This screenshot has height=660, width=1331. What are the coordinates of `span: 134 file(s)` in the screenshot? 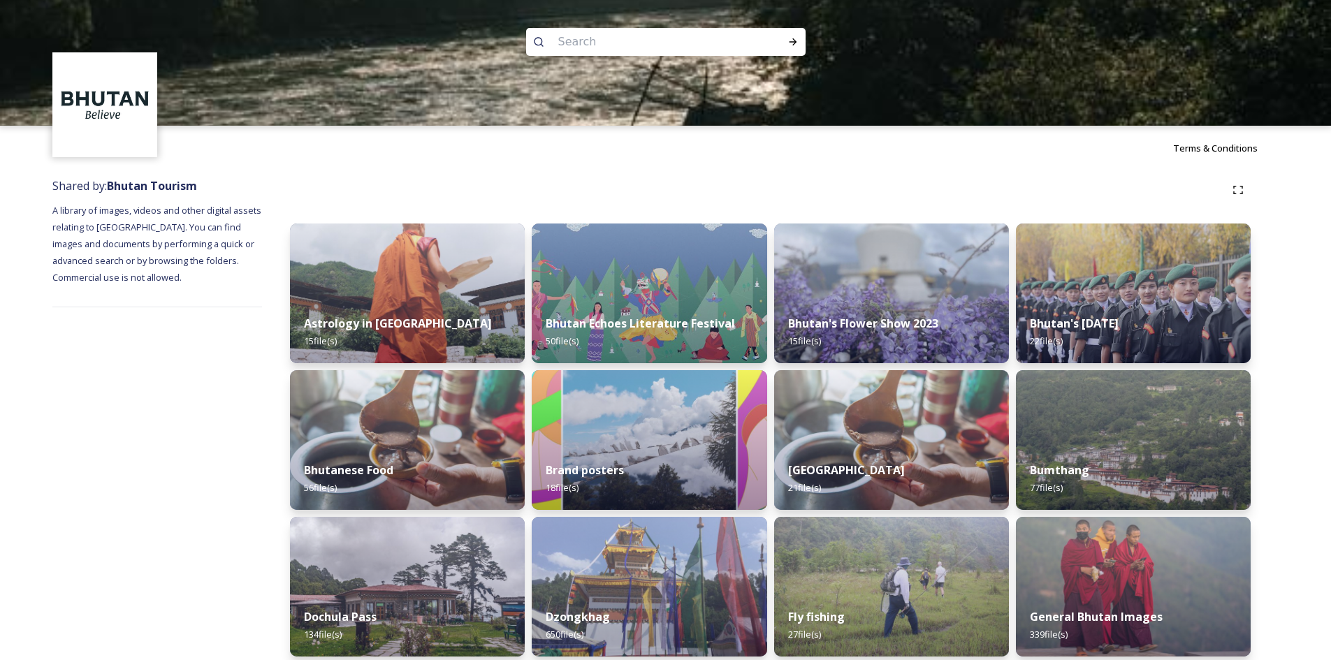 It's located at (323, 634).